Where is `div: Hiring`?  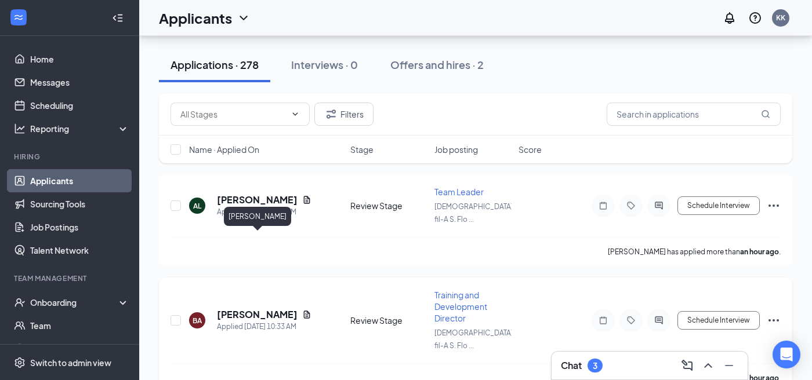
div: Hiring is located at coordinates (70, 157).